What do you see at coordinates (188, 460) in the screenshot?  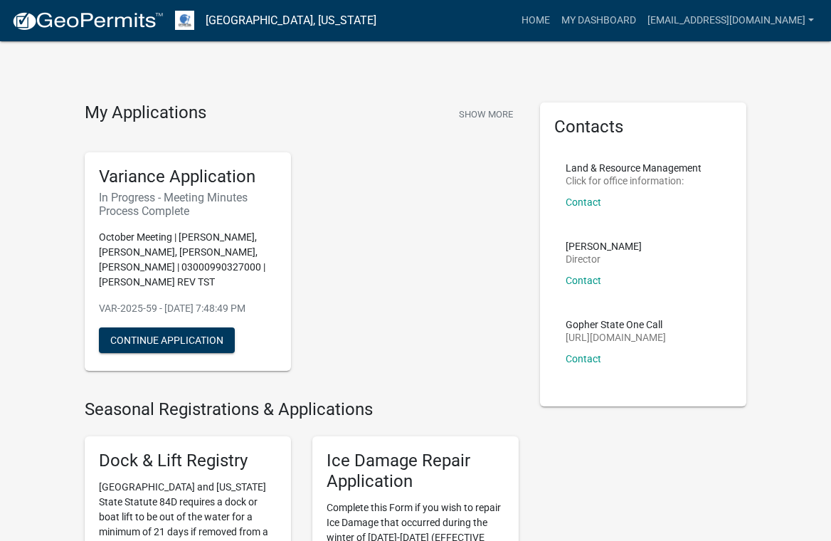 I see `h5: Dock & Lift Registry` at bounding box center [188, 460].